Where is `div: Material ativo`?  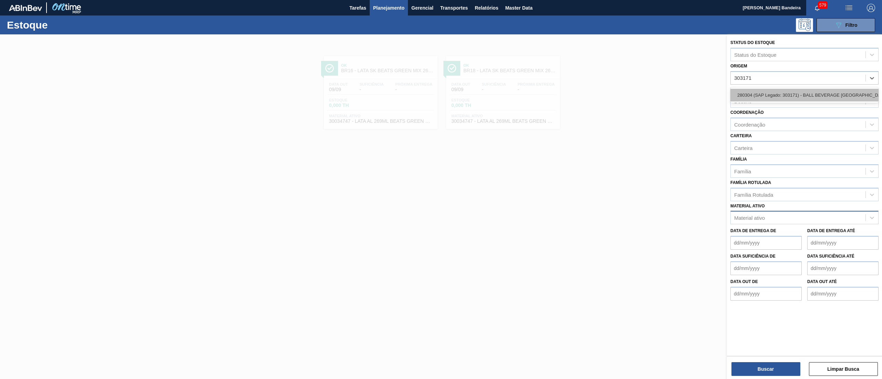 div: Material ativo is located at coordinates (749, 218).